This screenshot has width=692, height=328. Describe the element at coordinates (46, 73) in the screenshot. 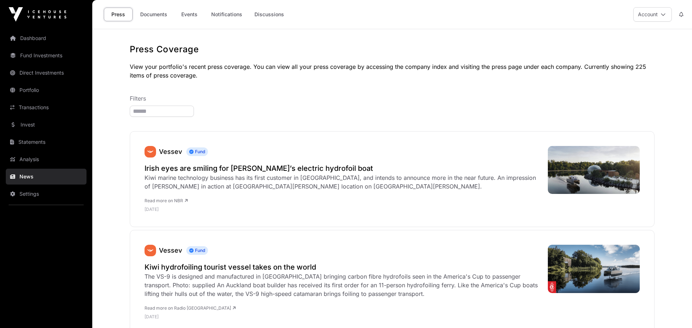

I see `a: Direct Investments` at that location.